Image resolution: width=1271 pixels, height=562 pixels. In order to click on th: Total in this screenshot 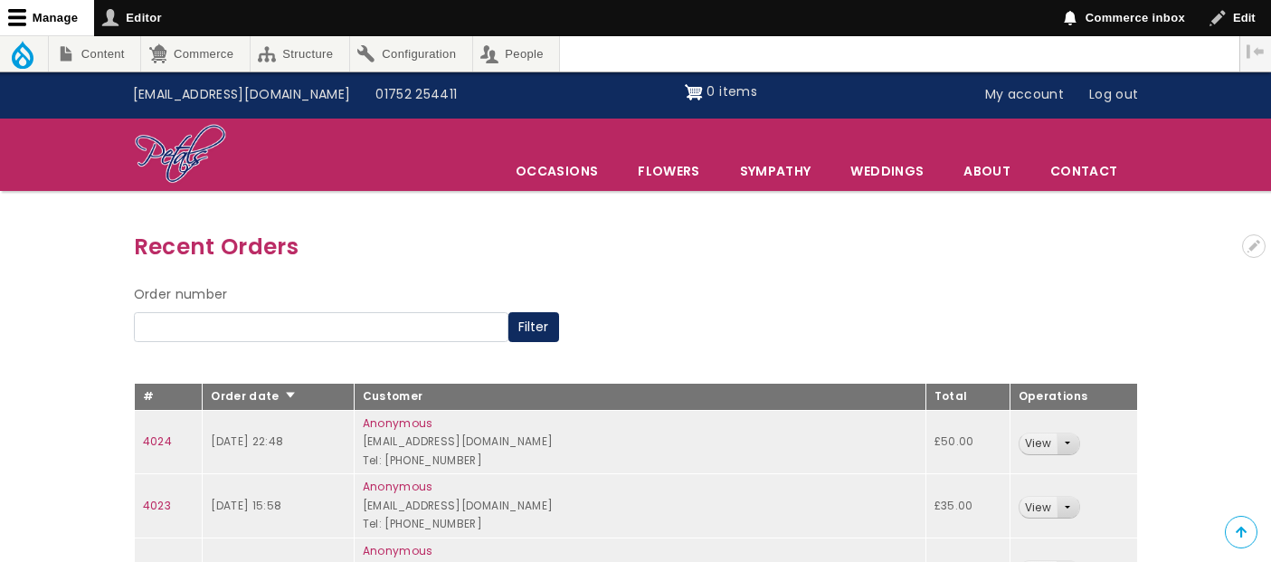, I will do `click(967, 397)`.